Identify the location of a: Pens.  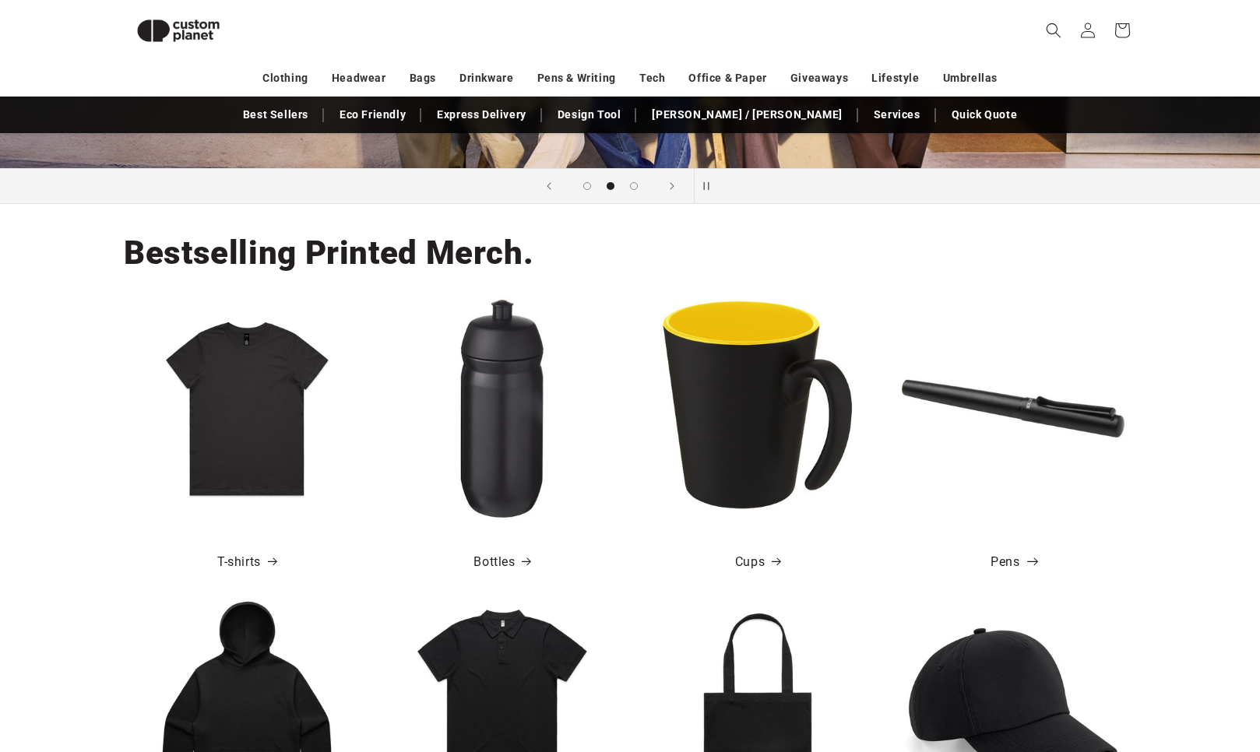
(1012, 562).